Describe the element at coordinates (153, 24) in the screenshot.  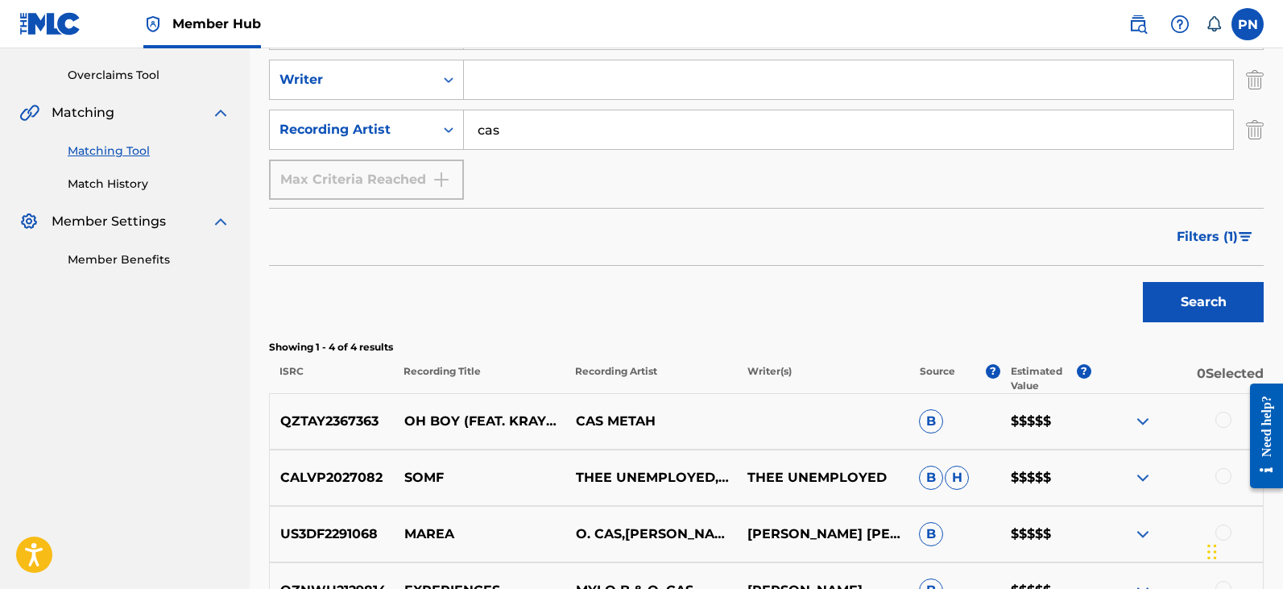
I see `img: Top Rightsholder` at that location.